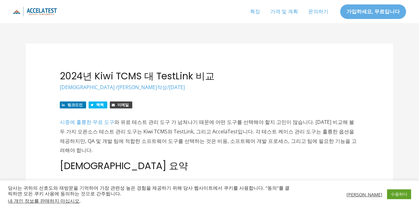 This screenshot has height=208, width=419. Describe the element at coordinates (284, 11) in the screenshot. I see `font: 가격 및 계획` at that location.